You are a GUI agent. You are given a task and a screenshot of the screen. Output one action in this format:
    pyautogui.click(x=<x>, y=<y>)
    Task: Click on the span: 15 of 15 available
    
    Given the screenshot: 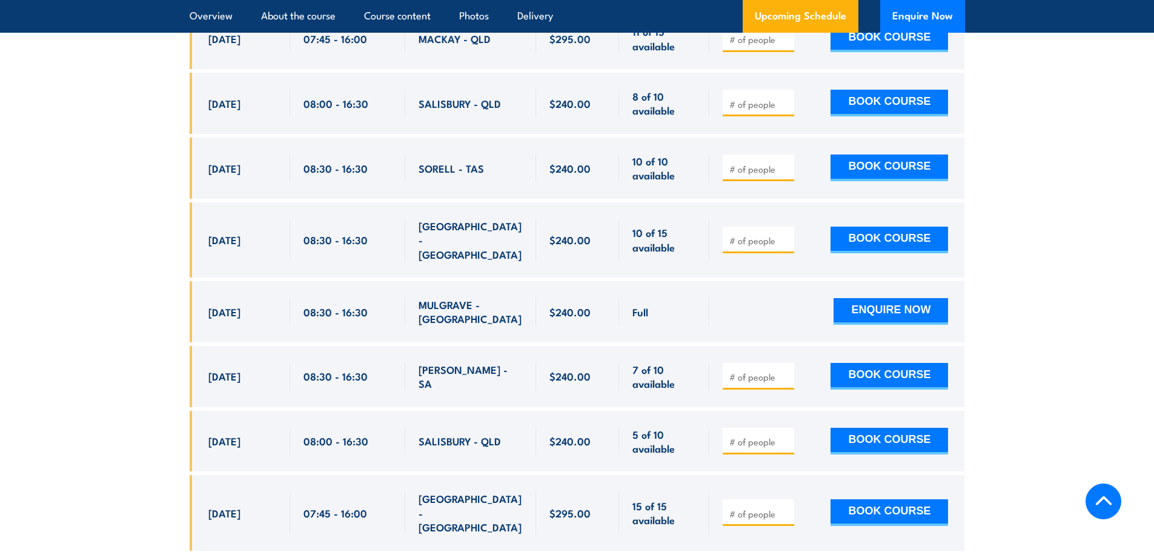 What is the action you would take?
    pyautogui.click(x=664, y=513)
    